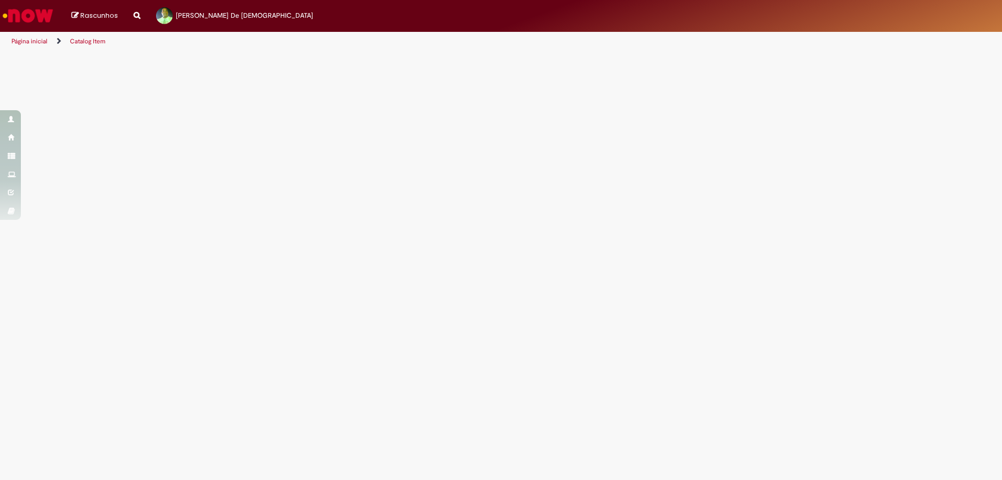  What do you see at coordinates (29, 41) in the screenshot?
I see `a: Página inicial` at bounding box center [29, 41].